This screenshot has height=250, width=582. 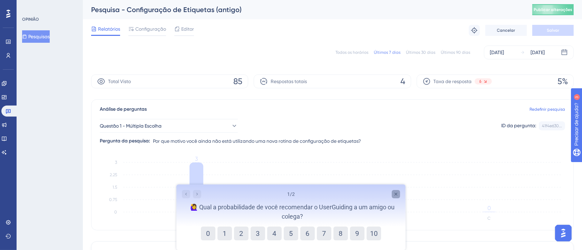 I want to click on font: Últimos 30 dias, so click(x=421, y=52).